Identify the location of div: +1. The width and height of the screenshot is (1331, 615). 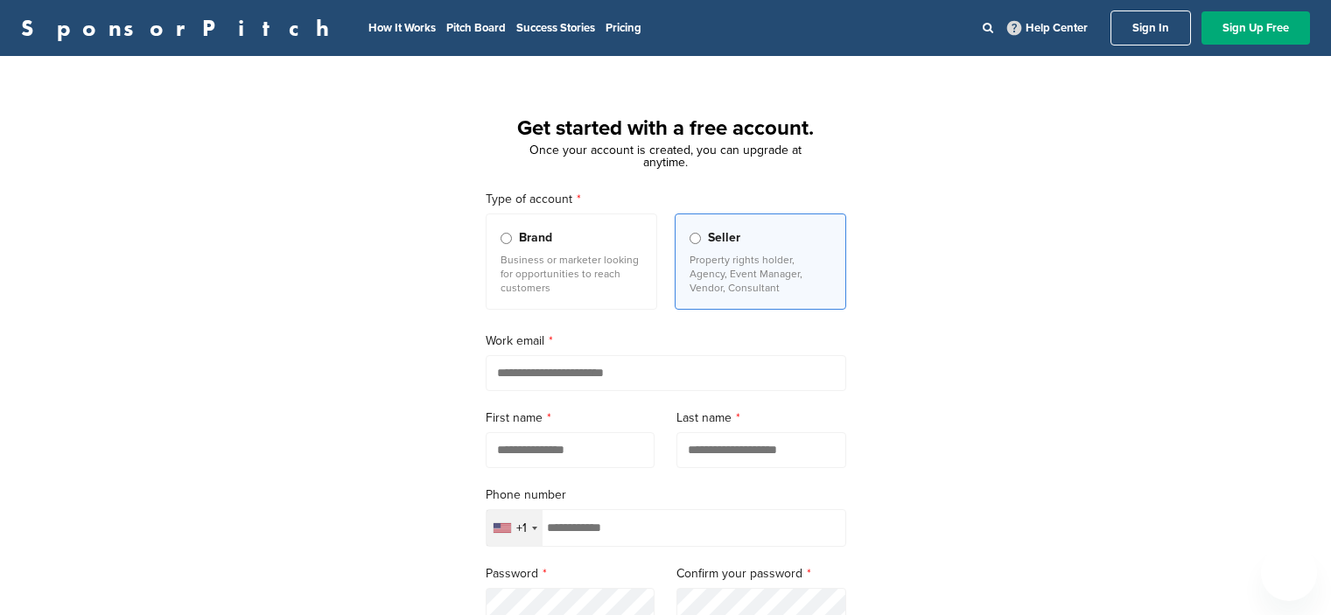
(522, 529).